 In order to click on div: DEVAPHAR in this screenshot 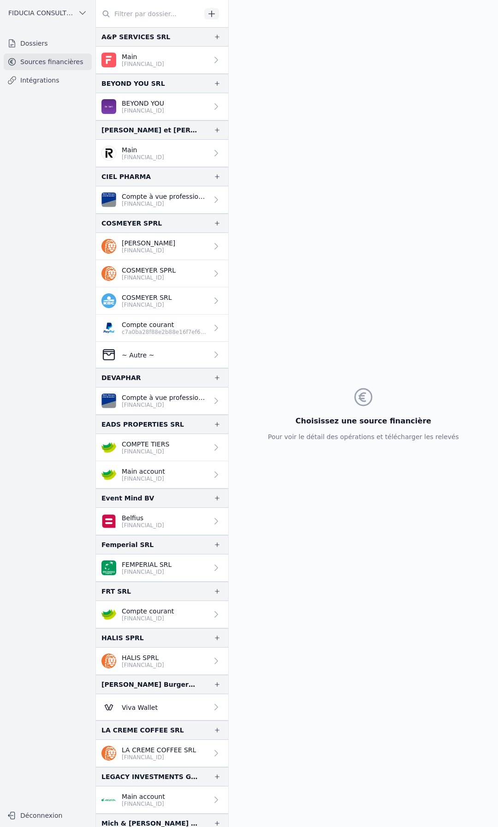, I will do `click(121, 378)`.